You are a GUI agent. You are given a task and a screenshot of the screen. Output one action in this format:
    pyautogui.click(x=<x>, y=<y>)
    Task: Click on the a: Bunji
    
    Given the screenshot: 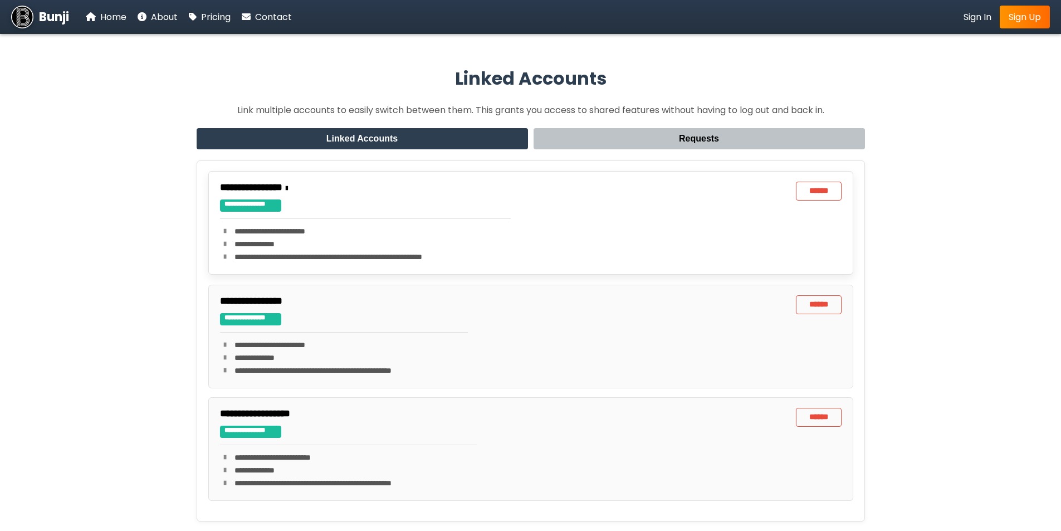 What is the action you would take?
    pyautogui.click(x=40, y=17)
    